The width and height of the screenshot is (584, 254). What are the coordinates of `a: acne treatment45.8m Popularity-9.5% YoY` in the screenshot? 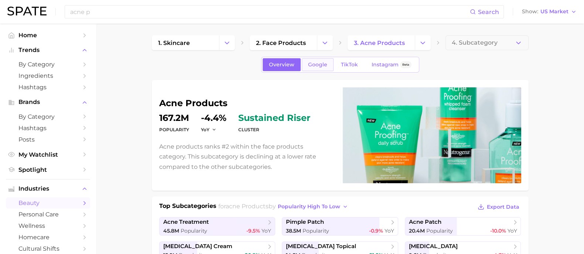 It's located at (217, 227).